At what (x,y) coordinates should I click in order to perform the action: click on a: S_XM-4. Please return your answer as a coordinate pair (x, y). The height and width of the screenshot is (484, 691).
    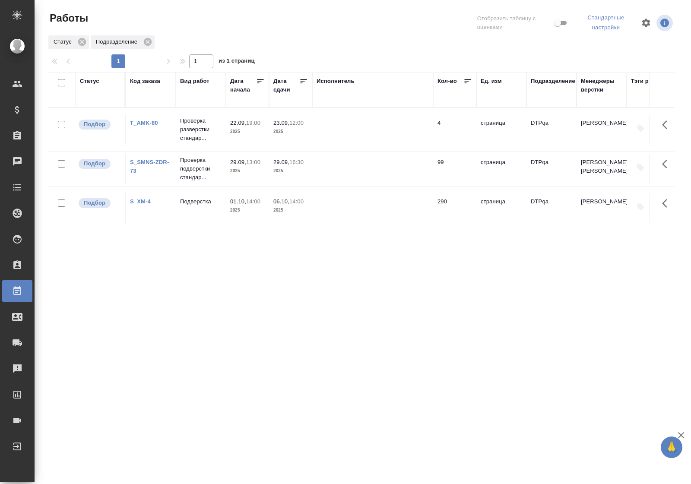
    Looking at the image, I should click on (140, 201).